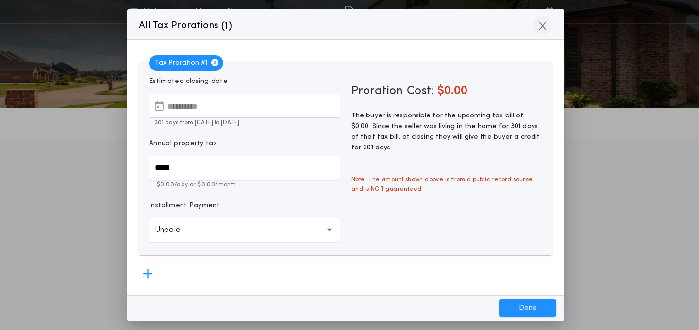 The width and height of the screenshot is (699, 330). Describe the element at coordinates (183, 144) in the screenshot. I see `p: Annual property tax` at that location.